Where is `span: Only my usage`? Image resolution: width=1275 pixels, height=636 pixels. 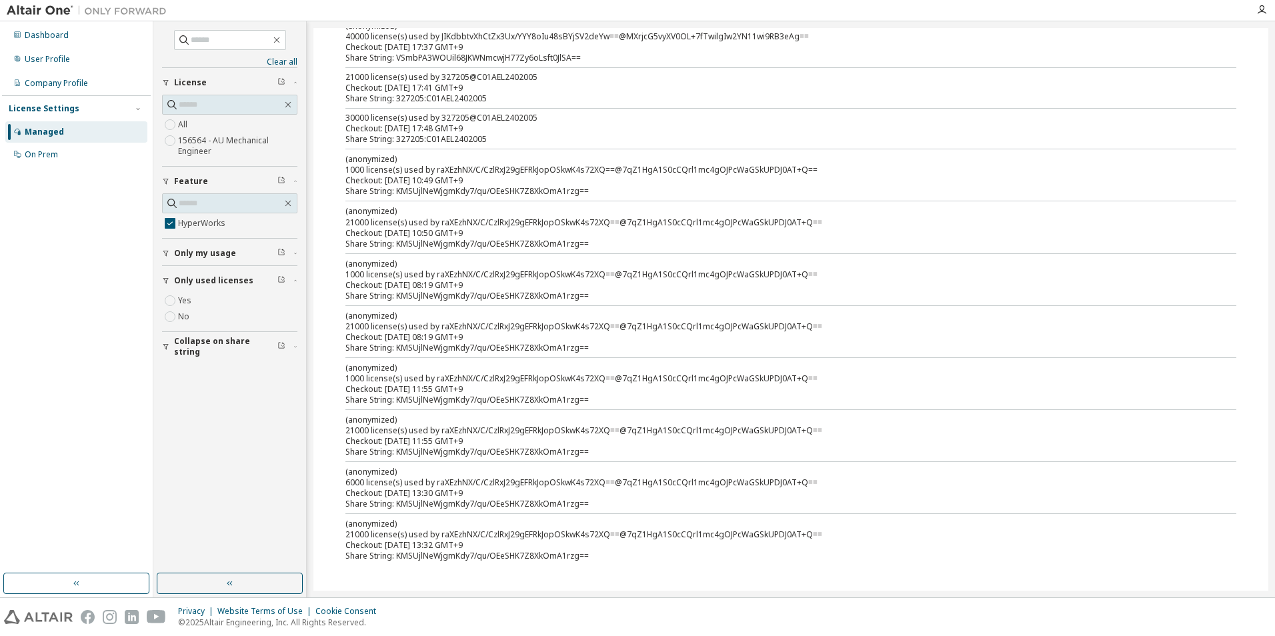 span: Only my usage is located at coordinates (205, 253).